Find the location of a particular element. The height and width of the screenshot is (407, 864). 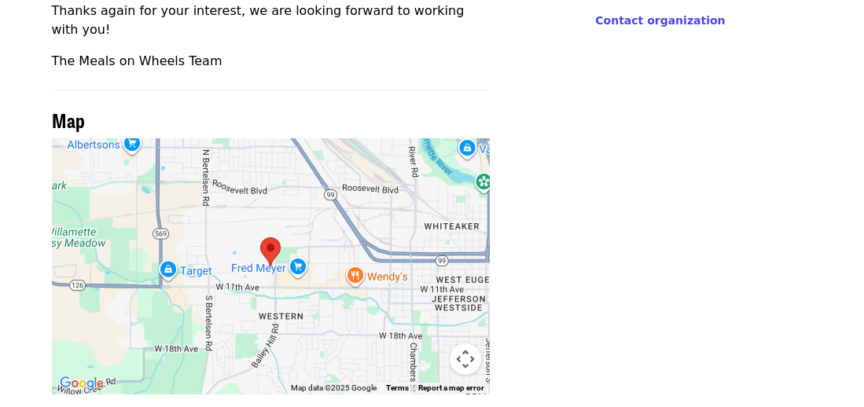

p: The Meals on Wheels Team is located at coordinates (270, 61).